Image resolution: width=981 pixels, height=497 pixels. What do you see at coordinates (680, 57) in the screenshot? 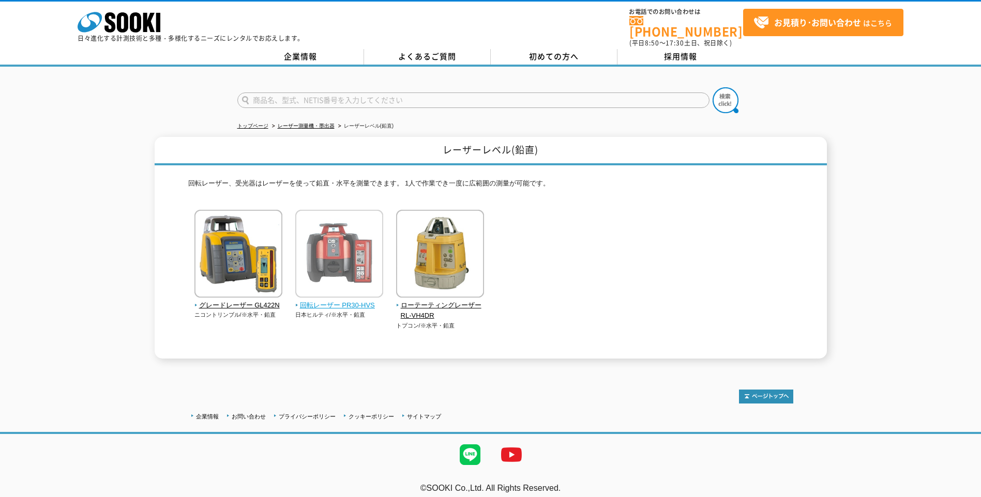
I see `a: 採用情報` at bounding box center [680, 57].